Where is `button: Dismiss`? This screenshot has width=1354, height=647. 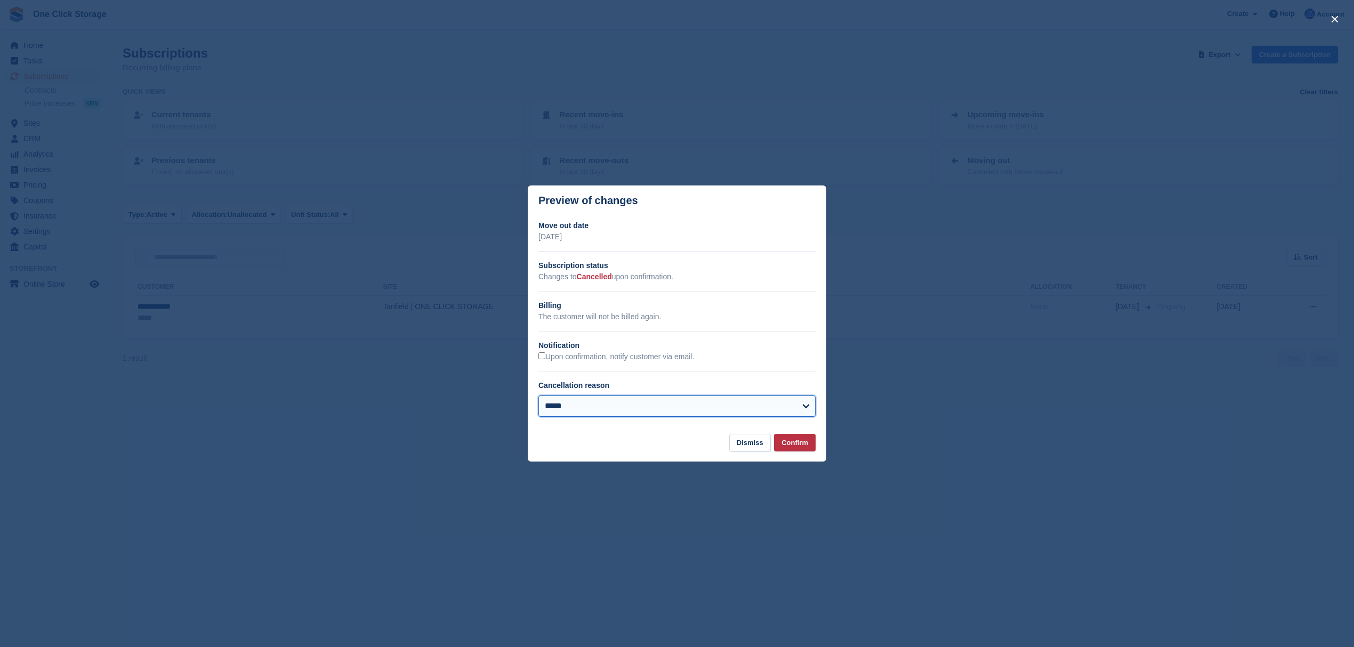
button: Dismiss is located at coordinates (750, 442).